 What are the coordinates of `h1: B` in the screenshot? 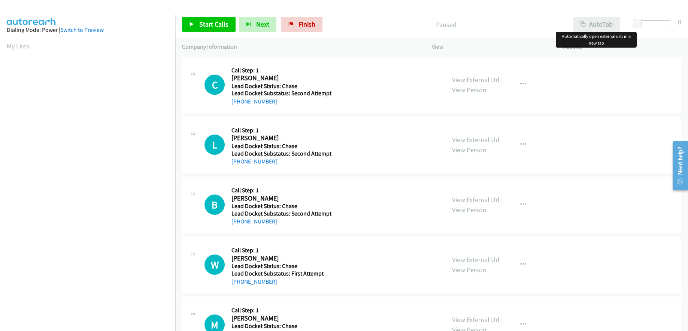 It's located at (215, 205).